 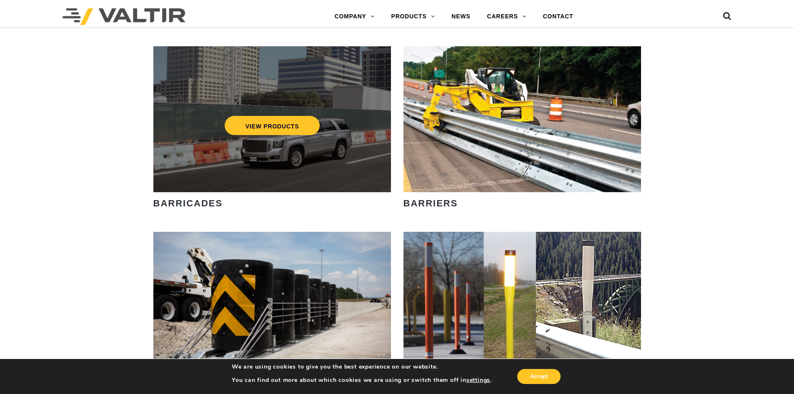 I want to click on a: PRODUCTS, so click(x=413, y=17).